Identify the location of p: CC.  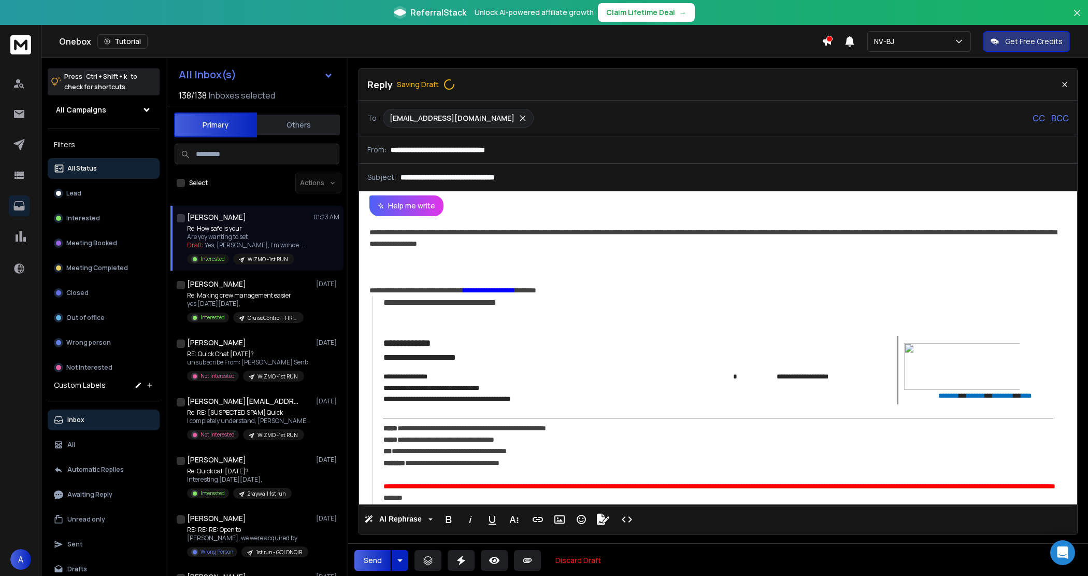
(1039, 118).